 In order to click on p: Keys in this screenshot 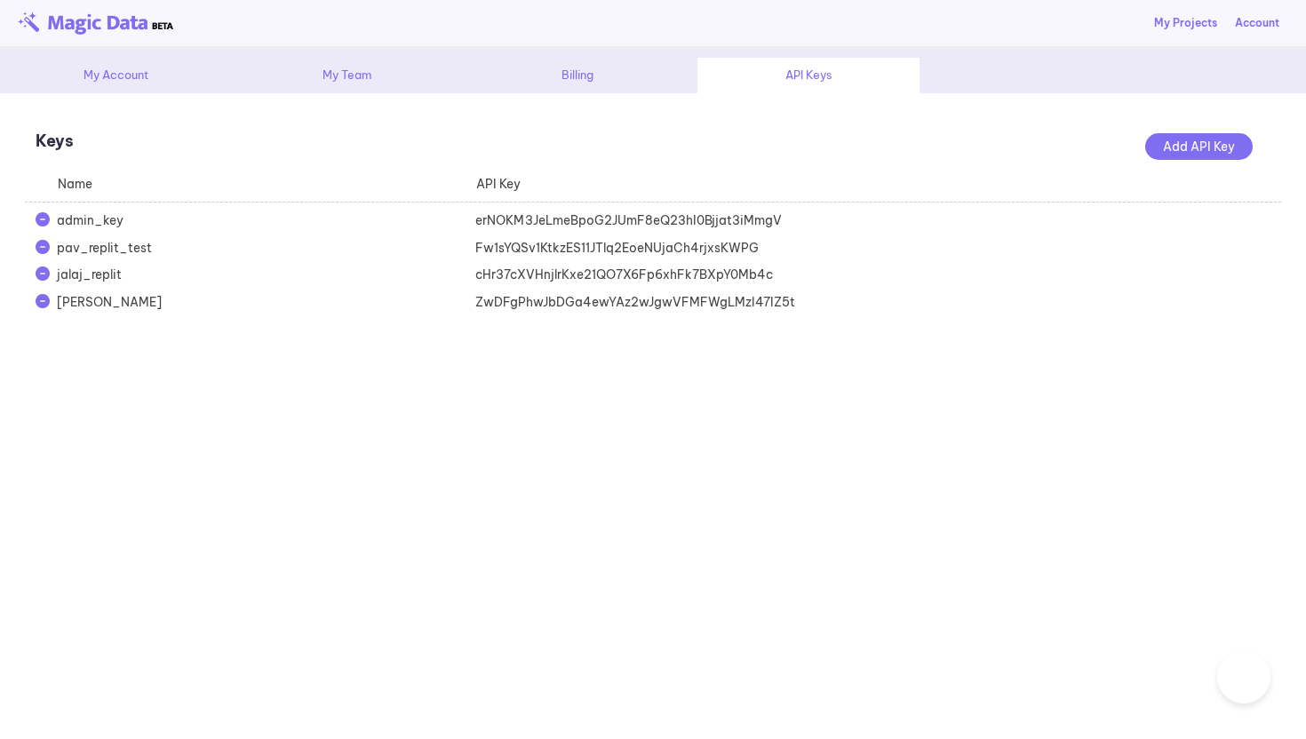, I will do `click(653, 140)`.